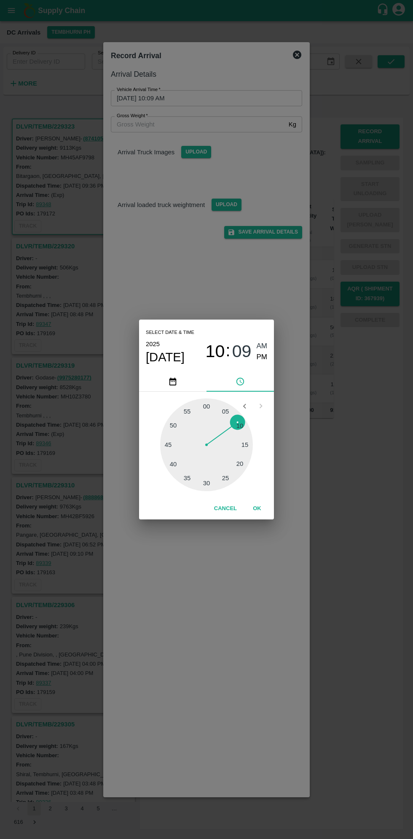 Image resolution: width=413 pixels, height=839 pixels. I want to click on button: PM, so click(262, 357).